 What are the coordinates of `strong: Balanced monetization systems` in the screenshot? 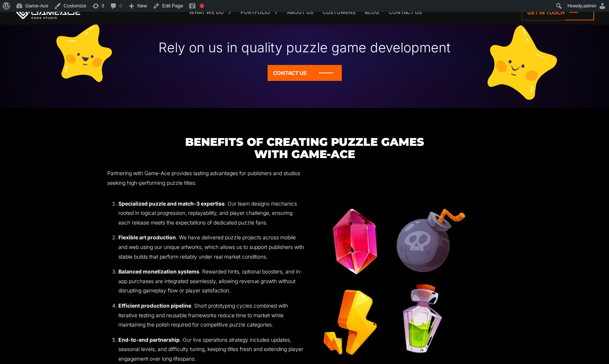 It's located at (159, 271).